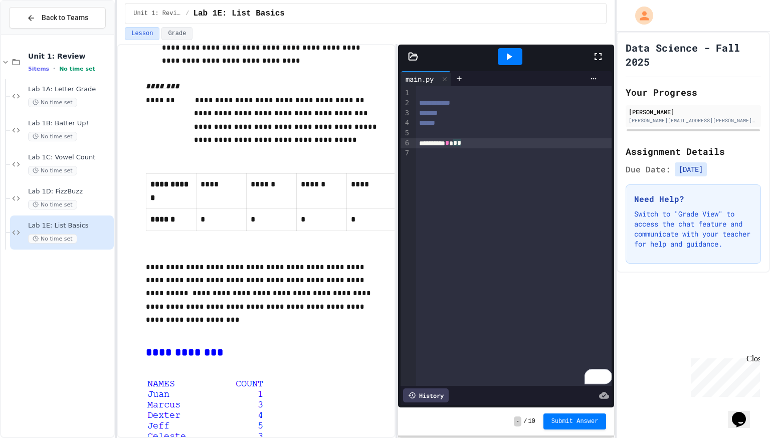 The height and width of the screenshot is (438, 770). What do you see at coordinates (406, 153) in the screenshot?
I see `div: 7` at bounding box center [406, 153].